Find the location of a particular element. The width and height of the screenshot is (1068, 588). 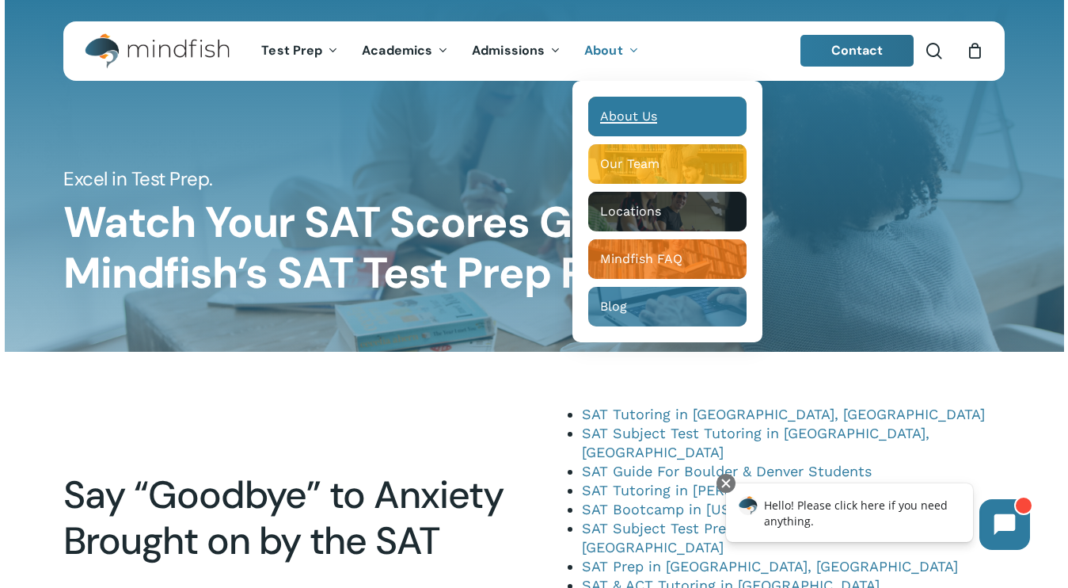

a: About is located at coordinates (611, 51).